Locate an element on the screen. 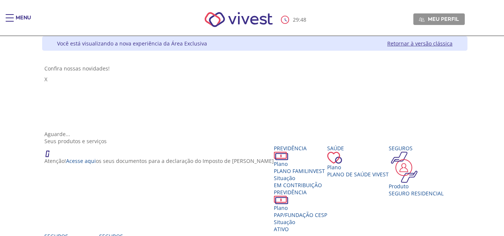  img: Vivest is located at coordinates (238, 19).